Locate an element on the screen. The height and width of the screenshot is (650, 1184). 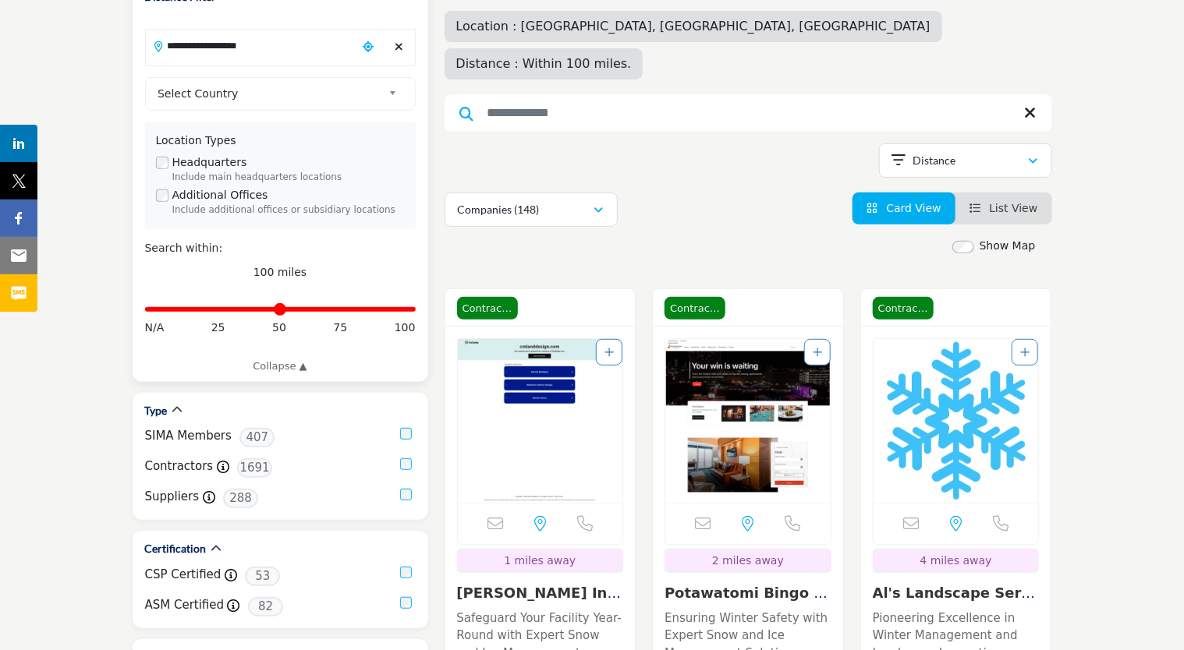
p: Distance is located at coordinates (933, 161).